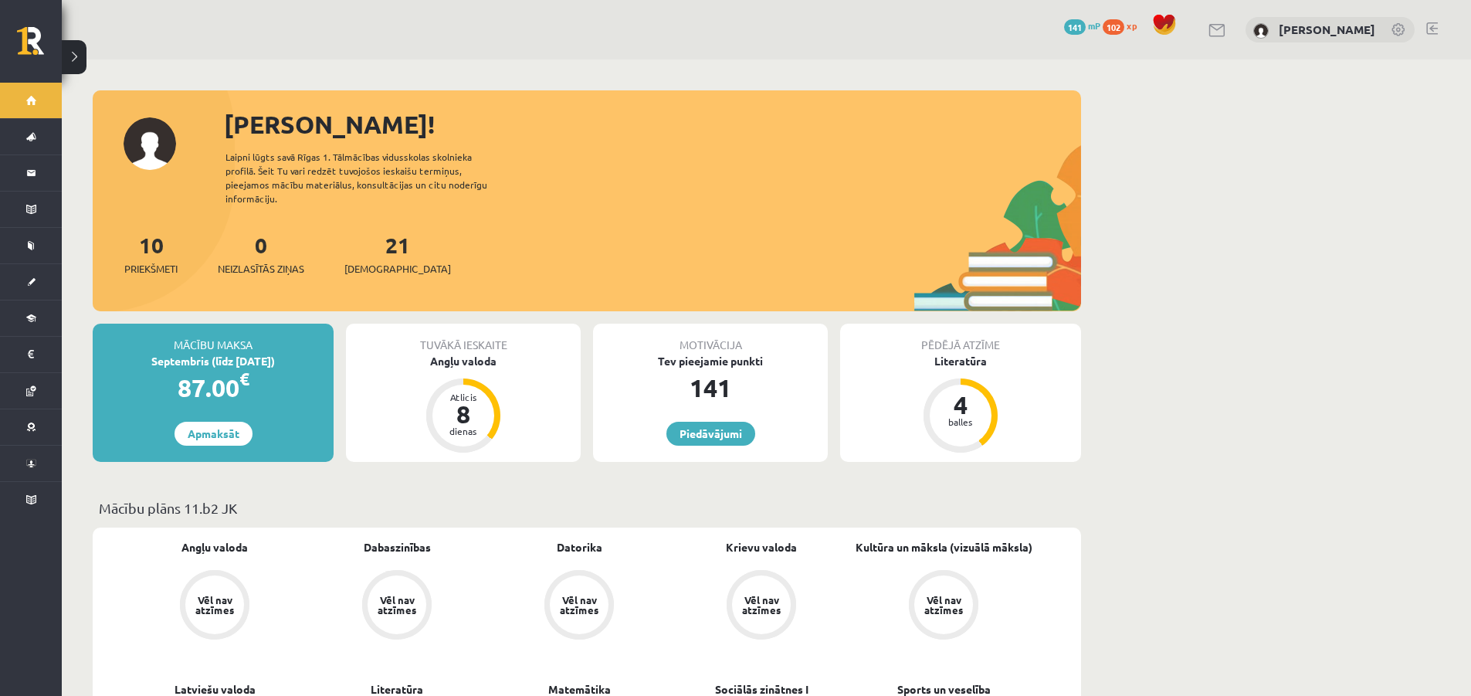  Describe the element at coordinates (960, 338) in the screenshot. I see `div: Pēdējā atzīme` at that location.